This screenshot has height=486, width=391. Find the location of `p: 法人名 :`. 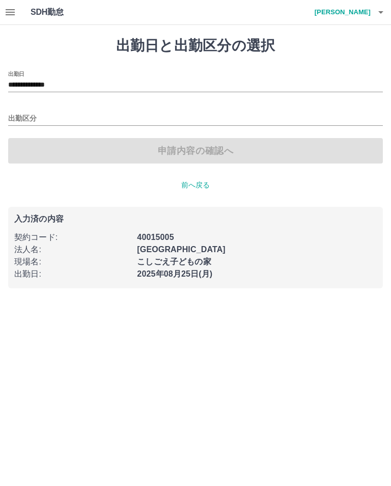

p: 法人名 : is located at coordinates (72, 249).